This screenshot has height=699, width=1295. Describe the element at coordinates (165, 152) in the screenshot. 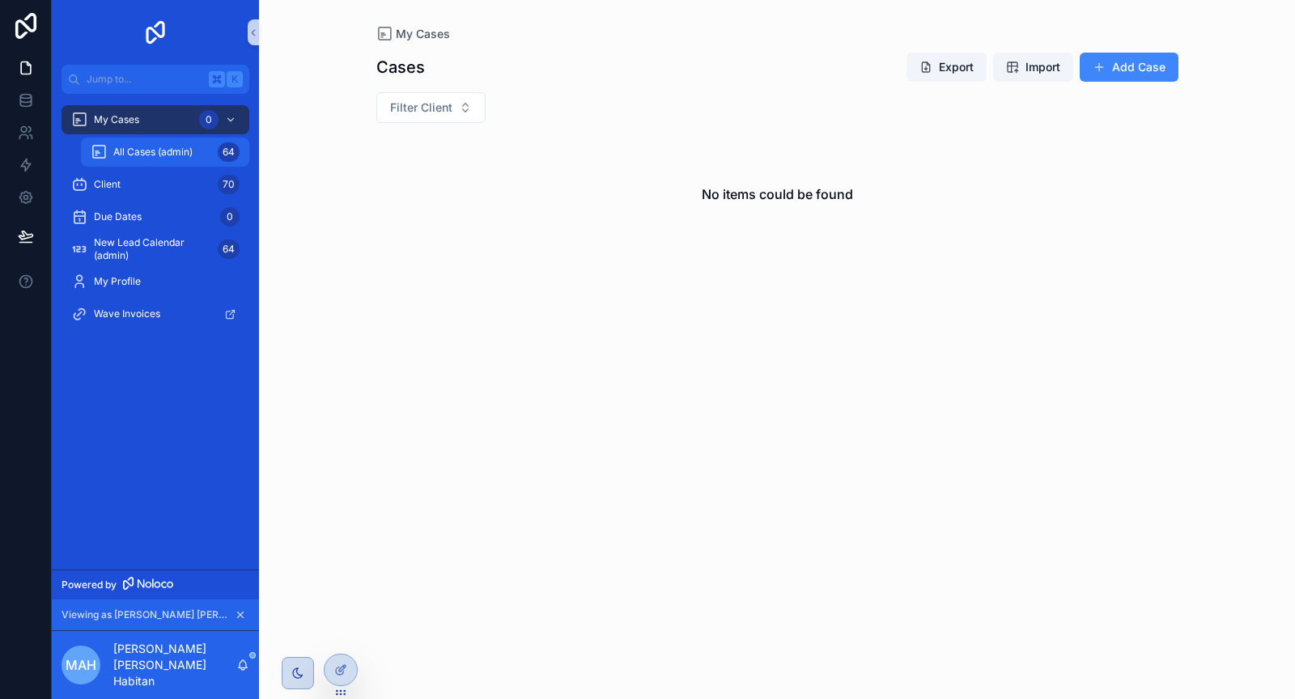

I see `a: All Cases (admin)64` at that location.